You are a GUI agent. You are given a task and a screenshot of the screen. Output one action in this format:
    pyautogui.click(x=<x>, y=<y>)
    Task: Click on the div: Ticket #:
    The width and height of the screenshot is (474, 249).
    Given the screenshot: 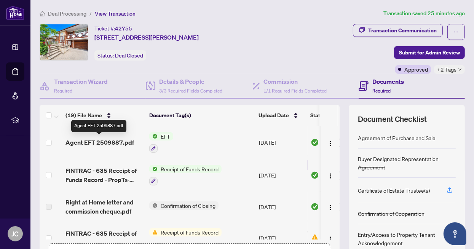 What is the action you would take?
    pyautogui.click(x=113, y=28)
    